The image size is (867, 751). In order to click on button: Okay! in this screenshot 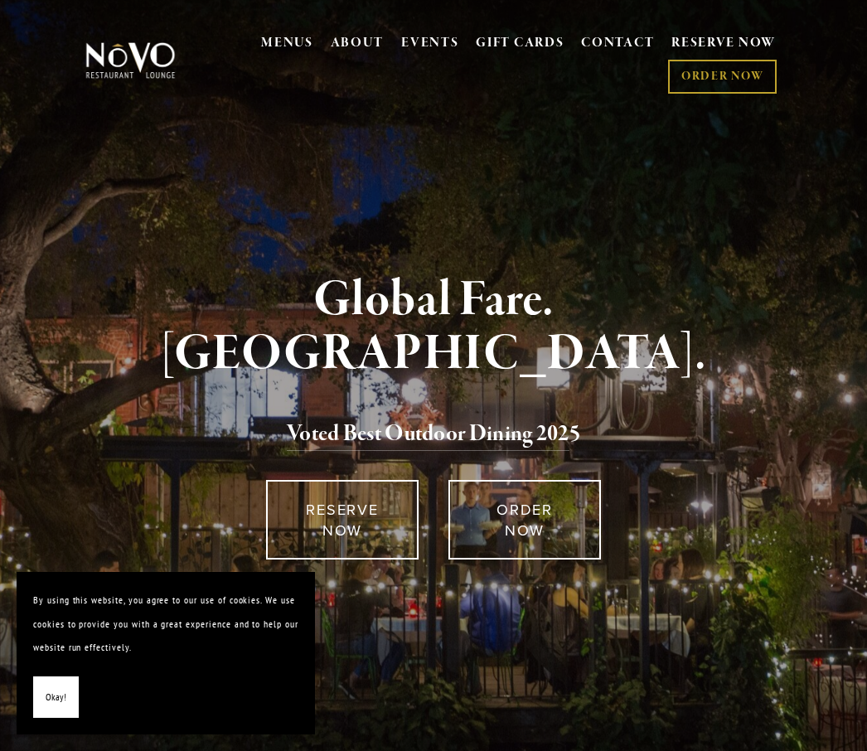, I will do `click(56, 697)`.